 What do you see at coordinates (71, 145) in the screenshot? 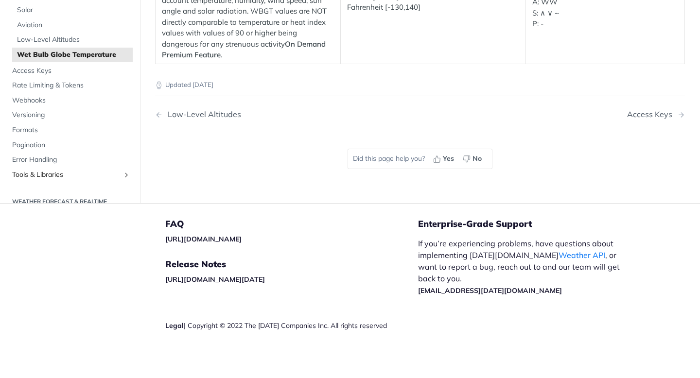
I see `span: Pagination` at bounding box center [71, 145].